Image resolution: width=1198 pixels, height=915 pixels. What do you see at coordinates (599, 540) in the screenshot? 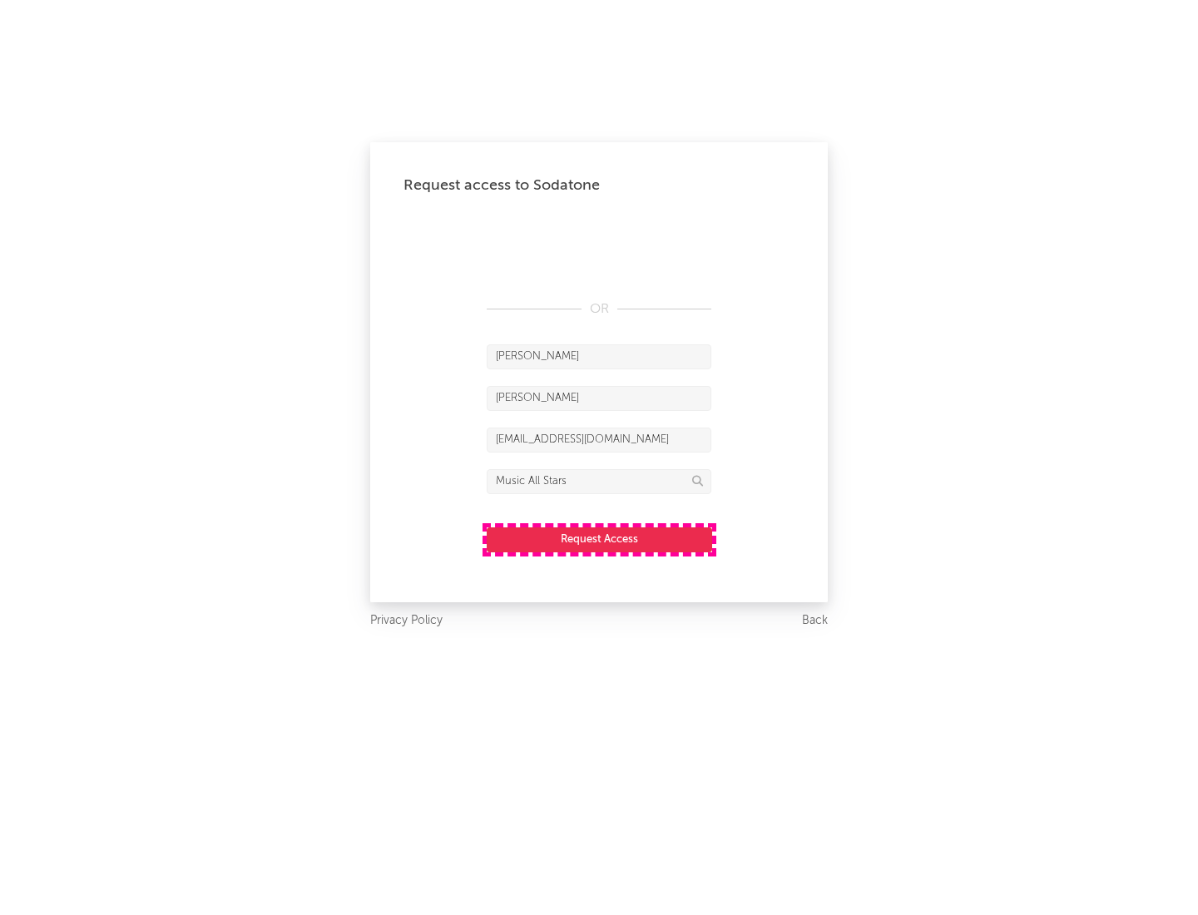
I see `button: Request Access` at bounding box center [599, 540].